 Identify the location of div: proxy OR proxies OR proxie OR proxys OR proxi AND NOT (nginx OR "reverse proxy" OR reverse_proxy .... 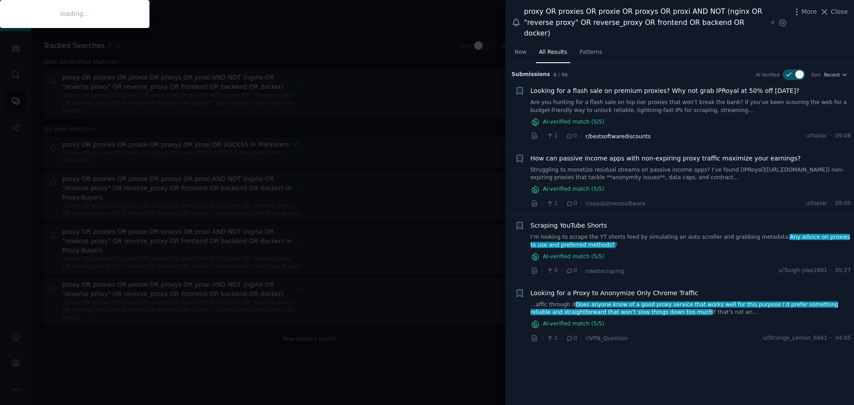
(645, 23).